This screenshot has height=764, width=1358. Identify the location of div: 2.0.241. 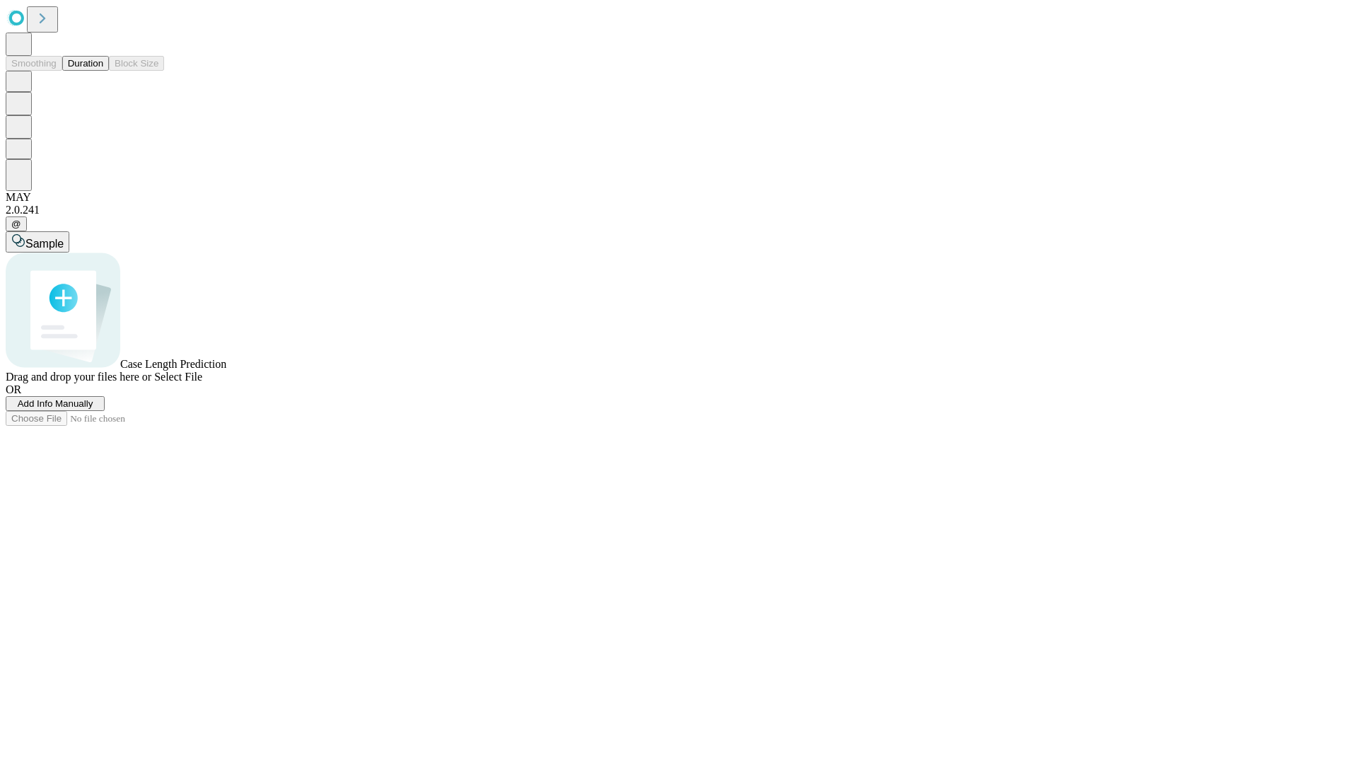
(679, 210).